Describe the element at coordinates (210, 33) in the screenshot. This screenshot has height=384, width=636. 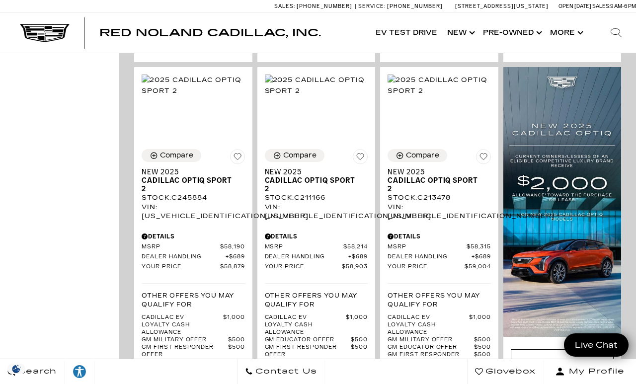
I see `a: Red Noland Cadillac, Inc.` at that location.